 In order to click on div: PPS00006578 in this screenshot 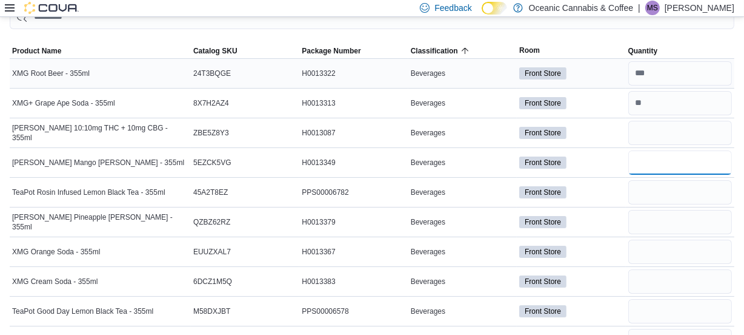, I will do `click(353, 311)`.